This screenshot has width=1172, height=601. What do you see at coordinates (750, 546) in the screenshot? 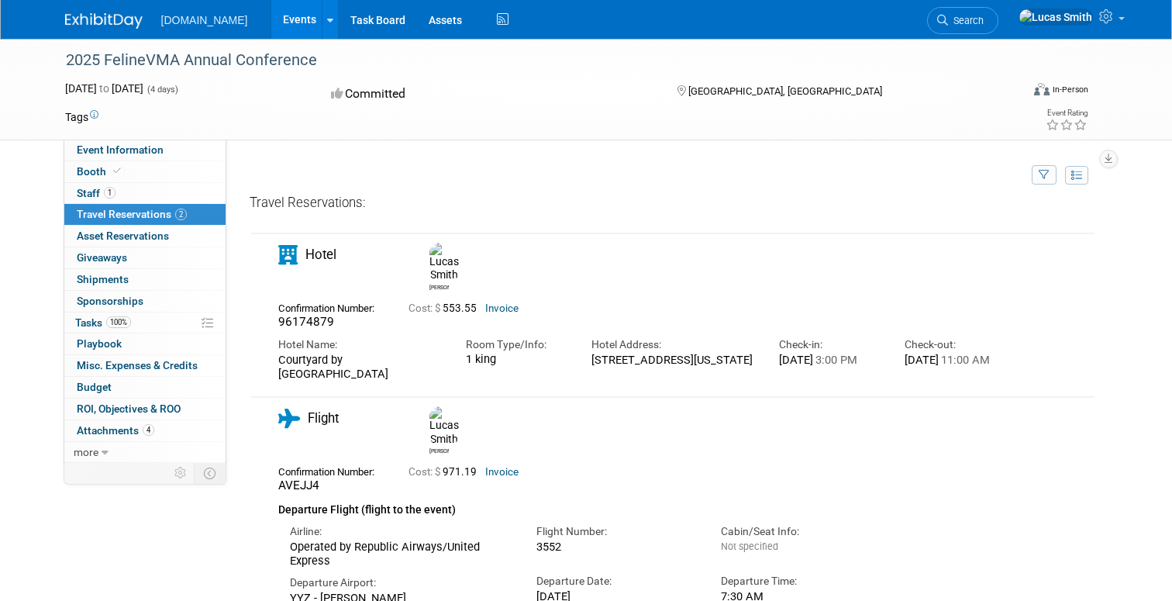
I see `span: Not specified` at bounding box center [750, 546].